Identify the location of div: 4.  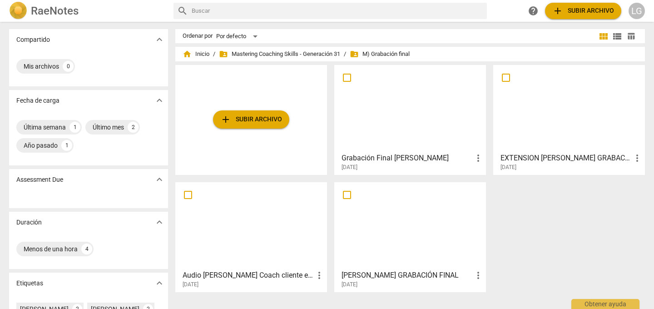
(87, 249).